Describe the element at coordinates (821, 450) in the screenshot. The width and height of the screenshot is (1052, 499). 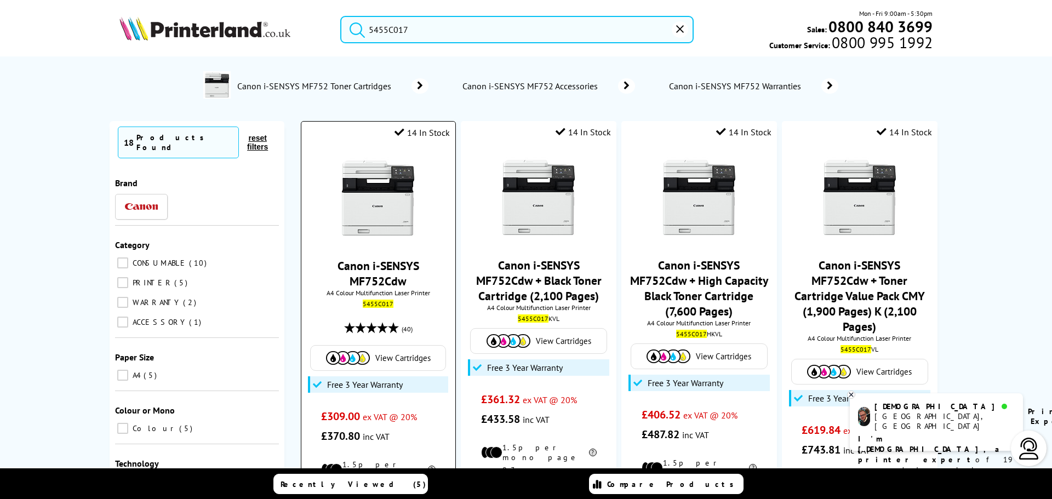
I see `span: £743.81` at that location.